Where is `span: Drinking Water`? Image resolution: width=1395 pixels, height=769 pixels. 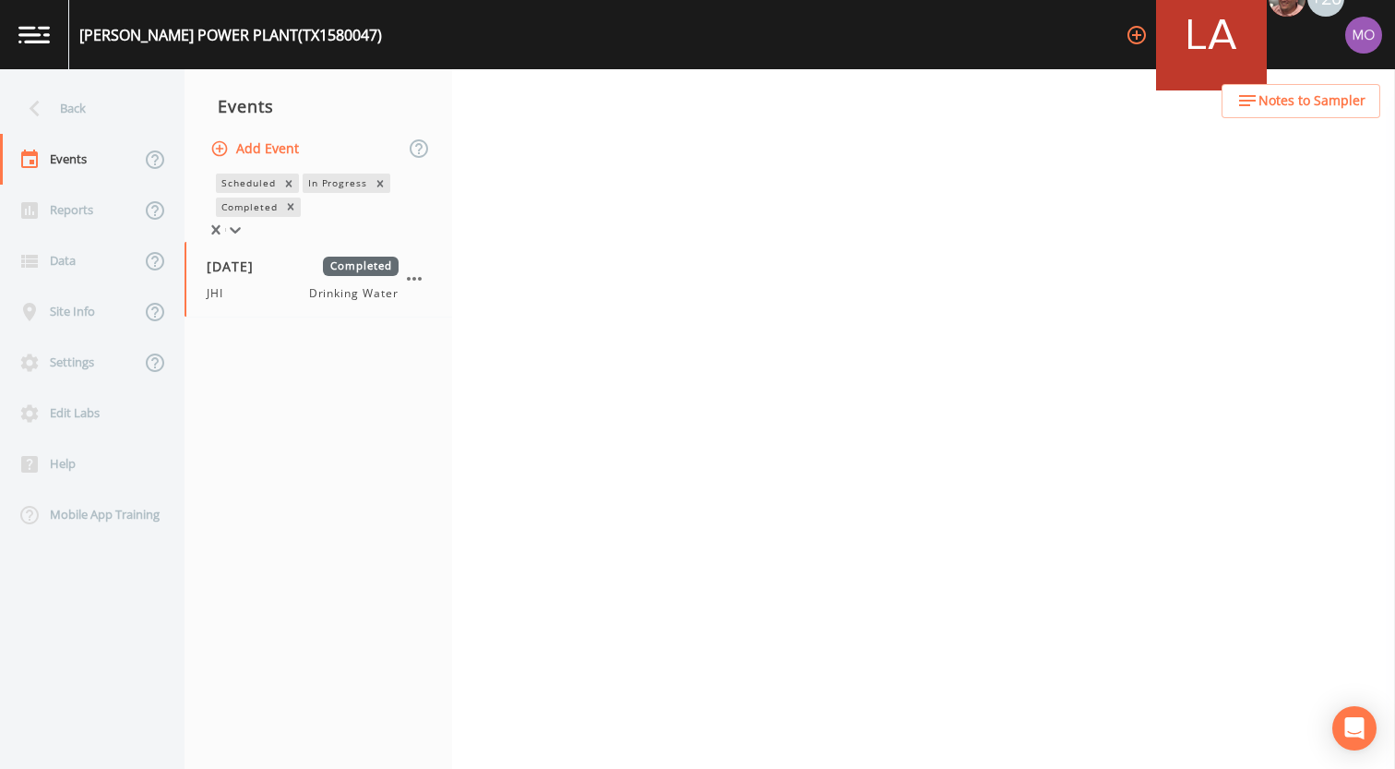
span: Drinking Water is located at coordinates (353, 293).